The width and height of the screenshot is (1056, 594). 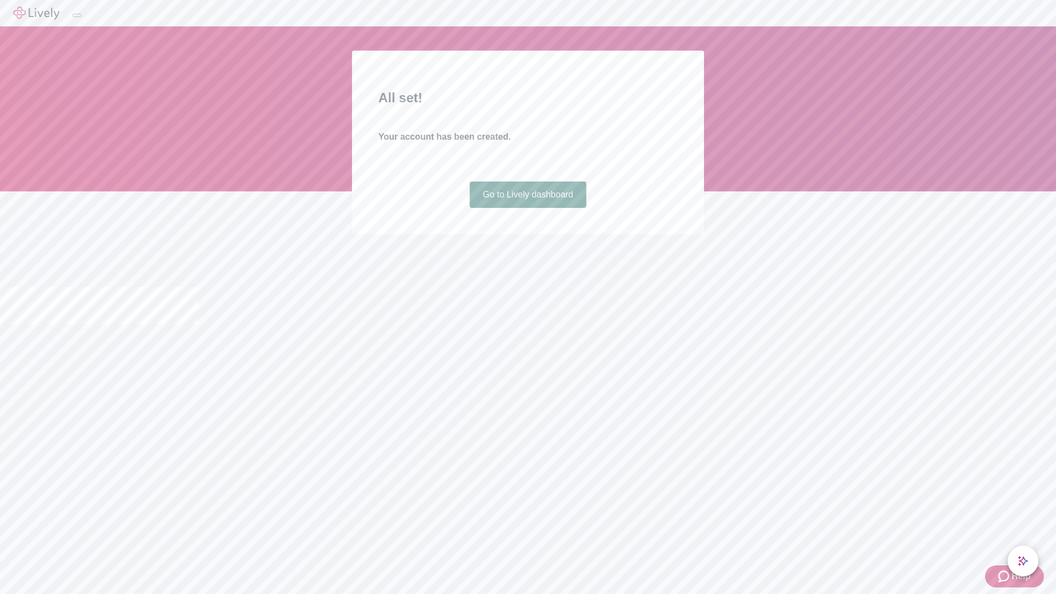 What do you see at coordinates (528, 195) in the screenshot?
I see `a: Go to Lively dashboard` at bounding box center [528, 195].